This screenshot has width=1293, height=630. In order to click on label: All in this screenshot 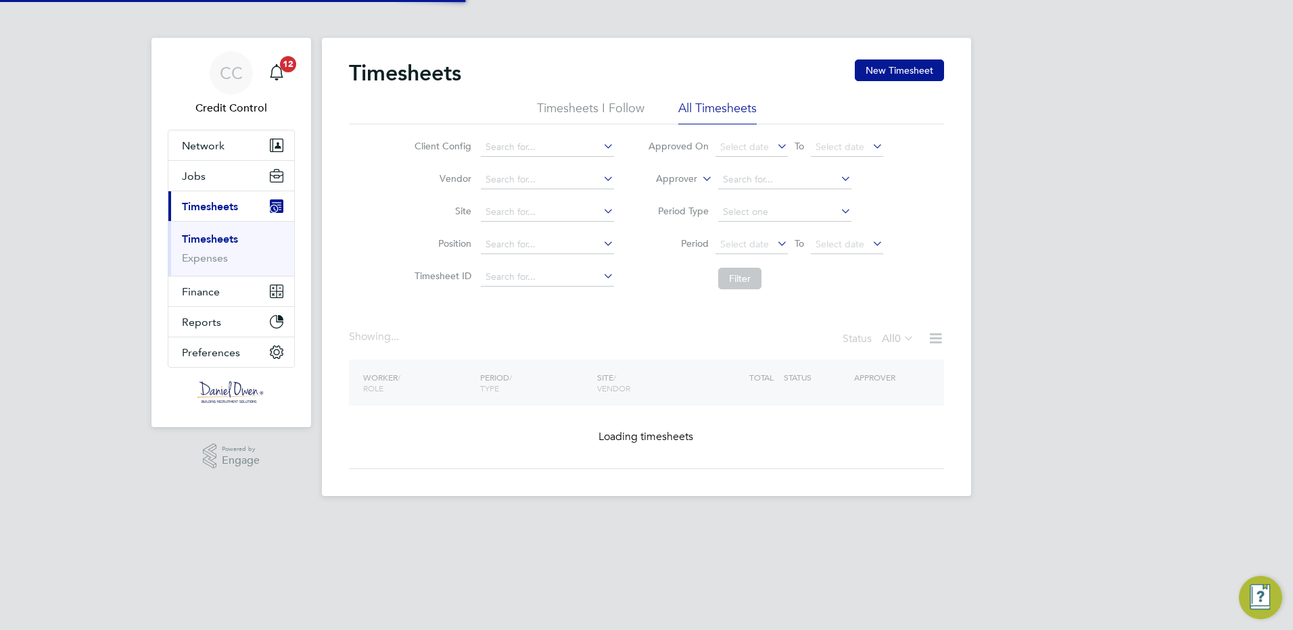, I will do `click(898, 339)`.